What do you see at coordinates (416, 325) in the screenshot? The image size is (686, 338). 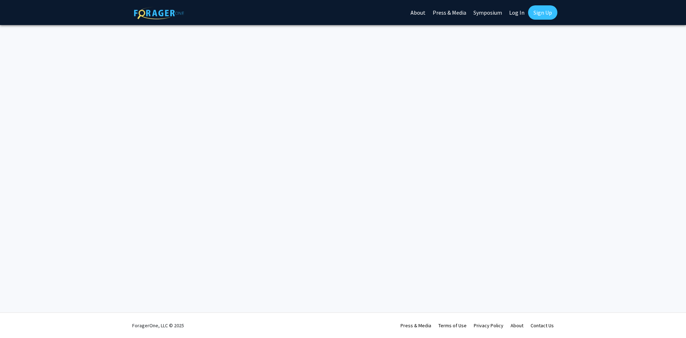 I see `a: Press & Media` at bounding box center [416, 325].